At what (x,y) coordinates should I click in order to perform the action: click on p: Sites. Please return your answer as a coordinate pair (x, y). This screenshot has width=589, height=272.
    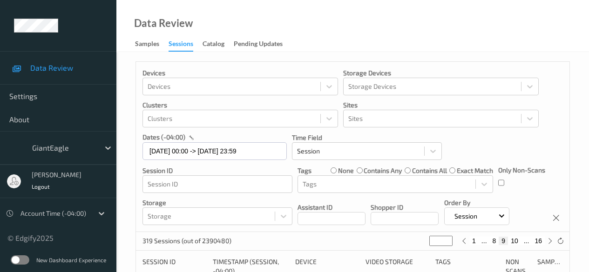
    Looking at the image, I should click on (441, 105).